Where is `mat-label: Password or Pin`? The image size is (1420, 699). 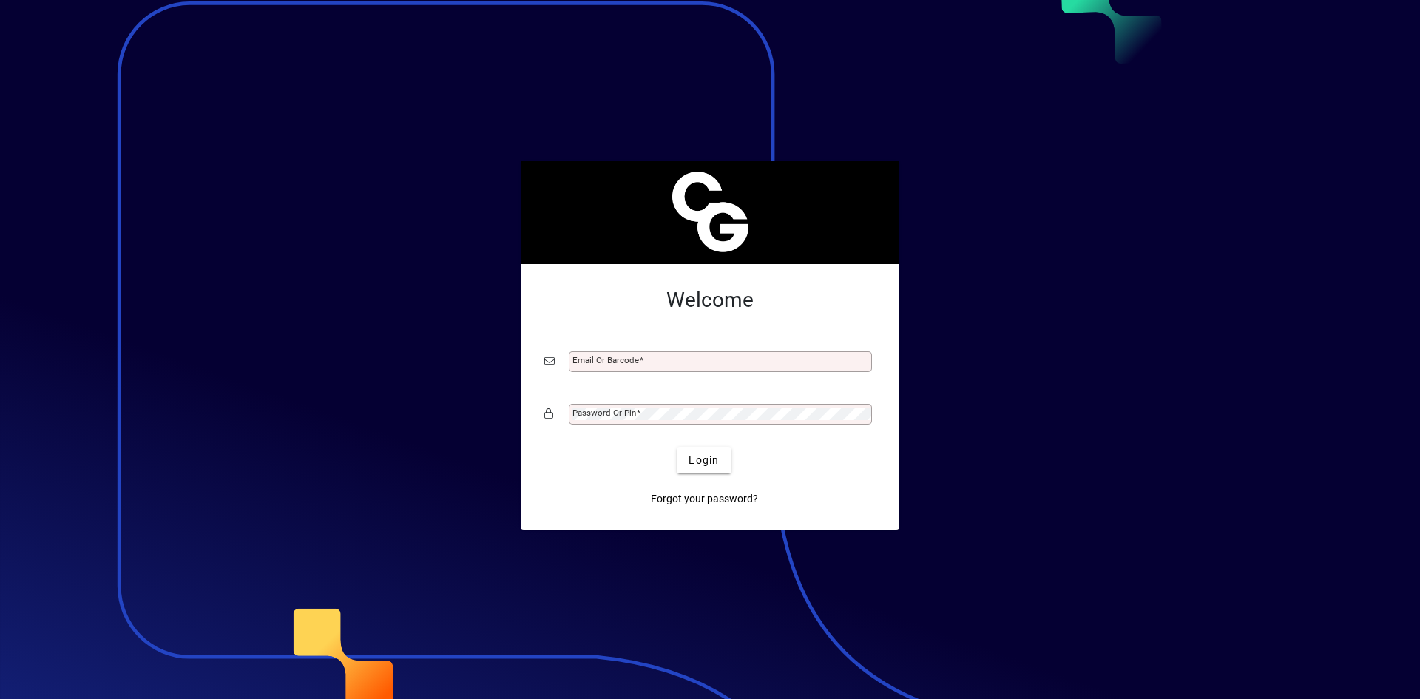 mat-label: Password or Pin is located at coordinates (604, 413).